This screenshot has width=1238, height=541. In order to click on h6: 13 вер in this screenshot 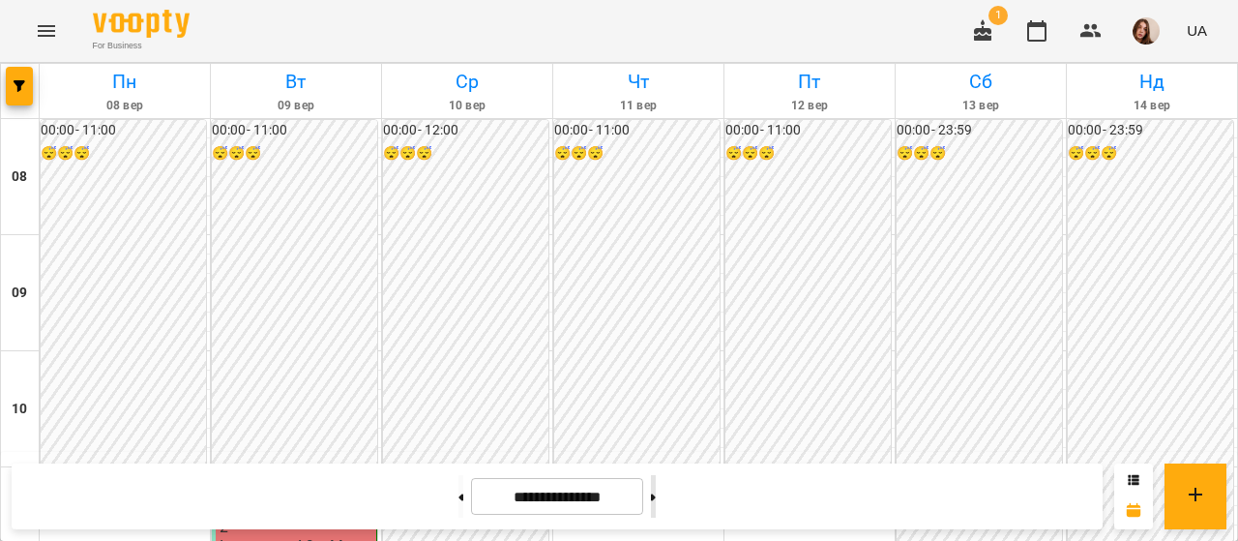, I will do `click(981, 105)`.